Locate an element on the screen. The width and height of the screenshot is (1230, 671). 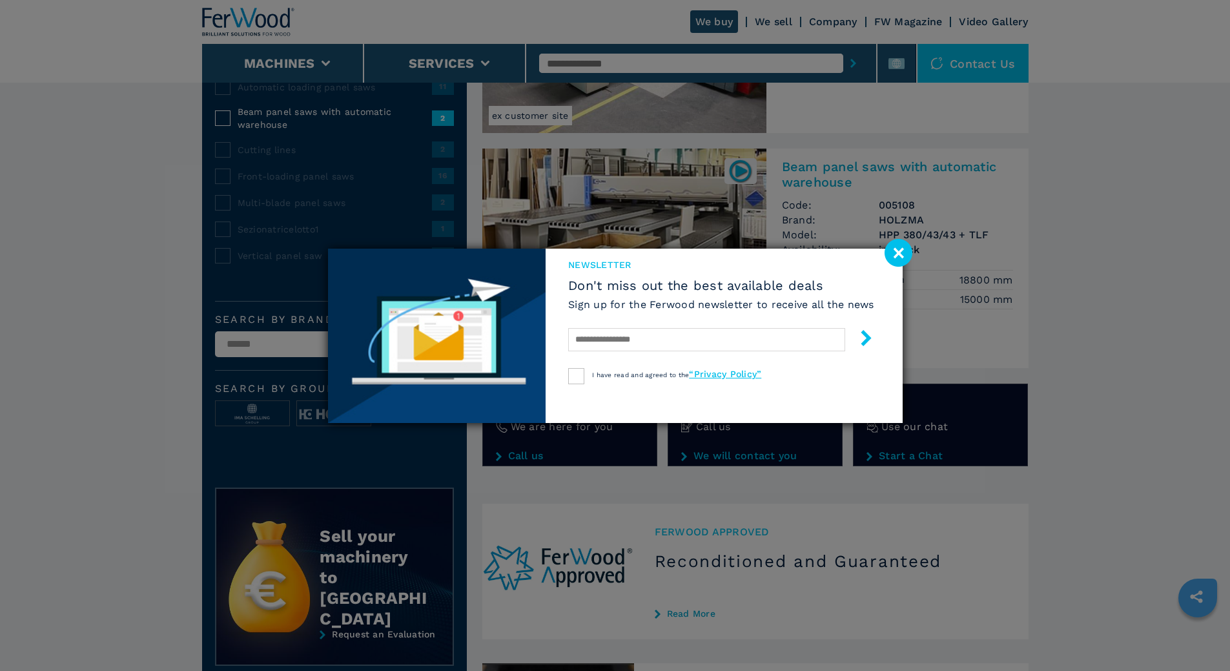
h6: Sign up for the Ferwood newsletter to receive all the news is located at coordinates (721, 304).